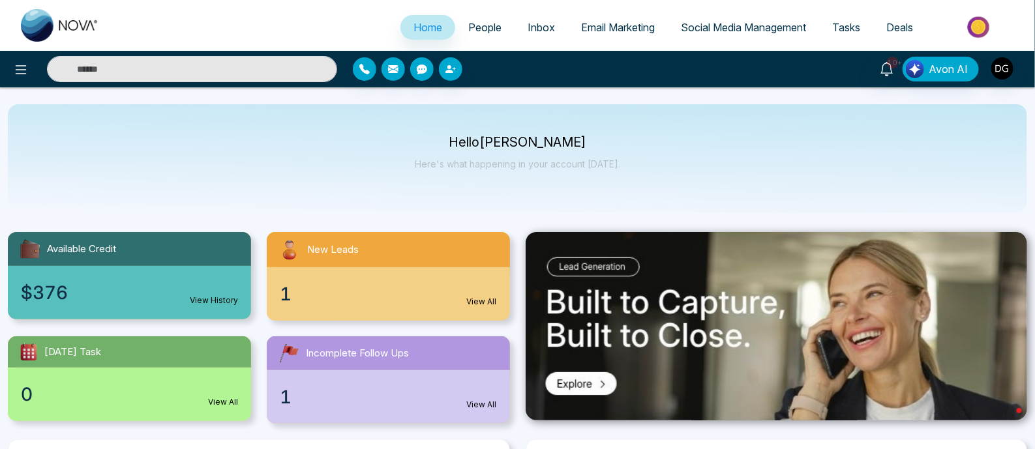 This screenshot has height=449, width=1035. I want to click on span: Avon AI, so click(948, 69).